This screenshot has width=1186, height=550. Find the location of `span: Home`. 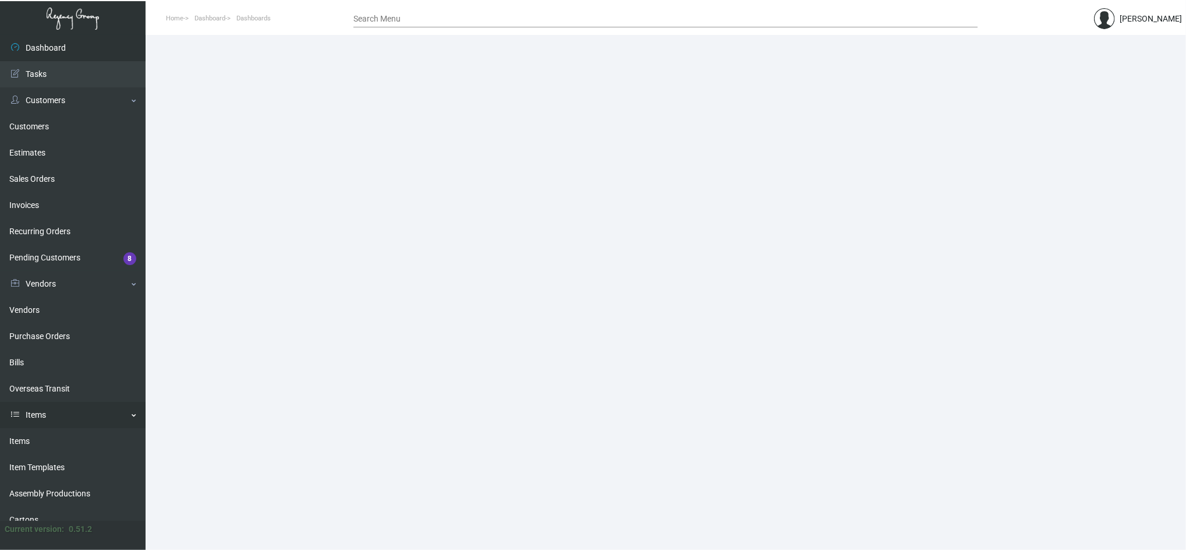

span: Home is located at coordinates (175, 18).